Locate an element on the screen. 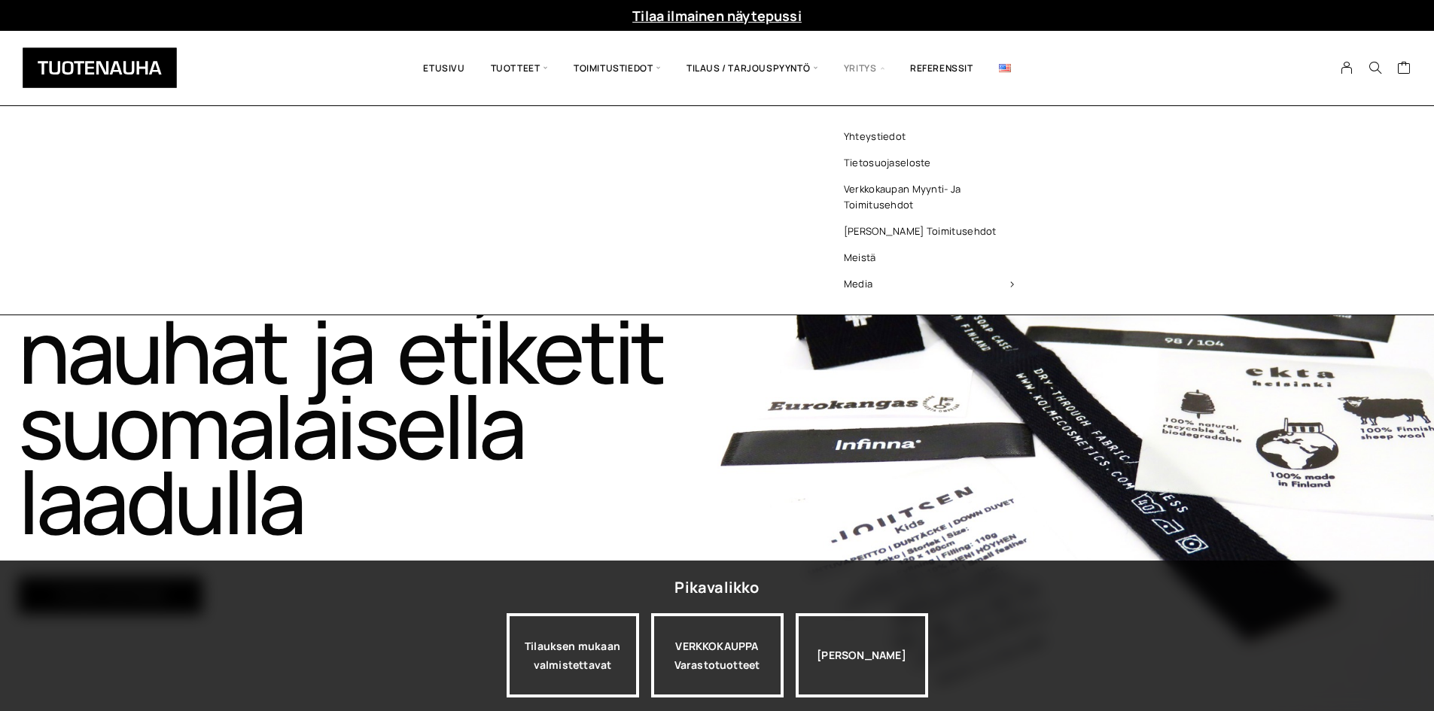  a: Tilauksen mukaan valmistettavat is located at coordinates (573, 656).